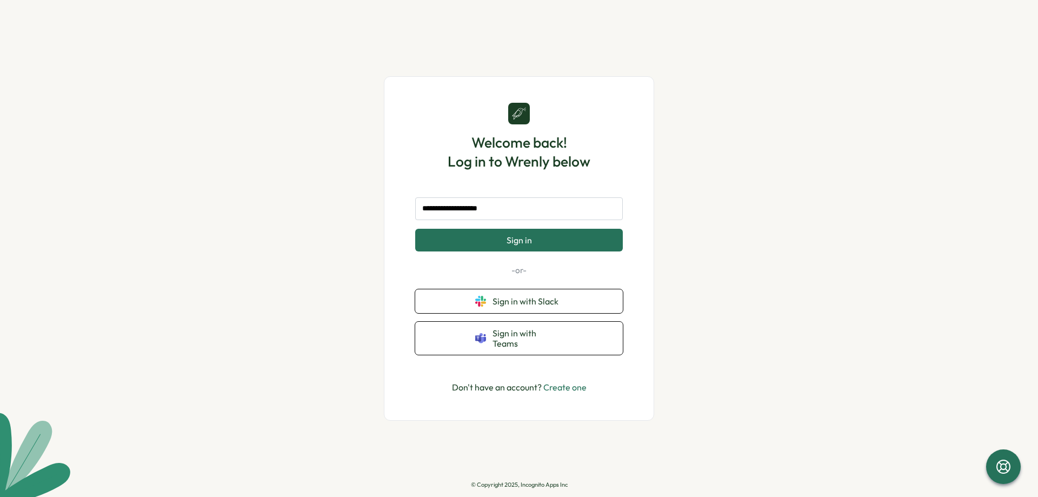 The width and height of the screenshot is (1038, 497). What do you see at coordinates (528, 301) in the screenshot?
I see `span: Sign in with Slack` at bounding box center [528, 301].